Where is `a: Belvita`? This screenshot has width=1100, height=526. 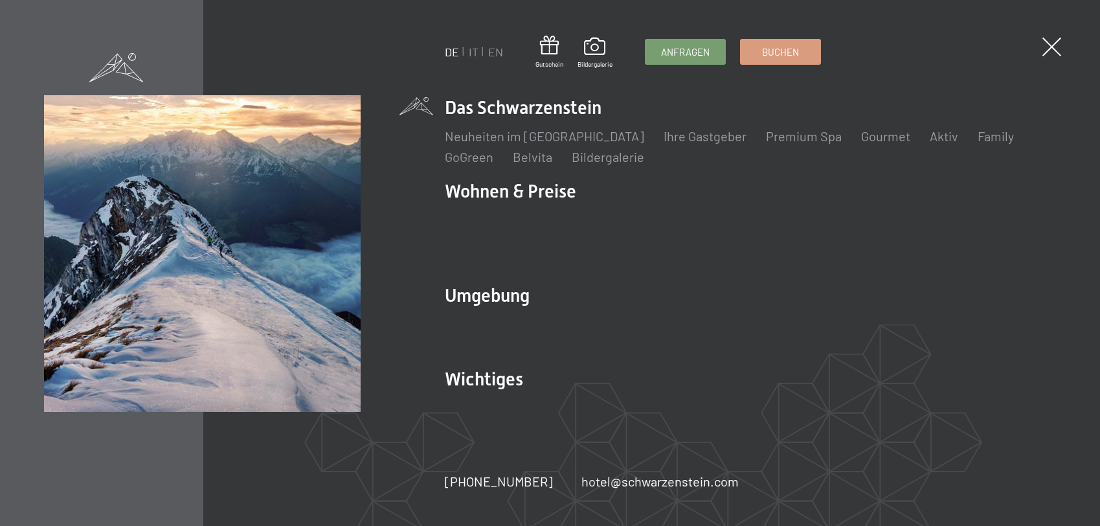
a: Belvita is located at coordinates (532, 157).